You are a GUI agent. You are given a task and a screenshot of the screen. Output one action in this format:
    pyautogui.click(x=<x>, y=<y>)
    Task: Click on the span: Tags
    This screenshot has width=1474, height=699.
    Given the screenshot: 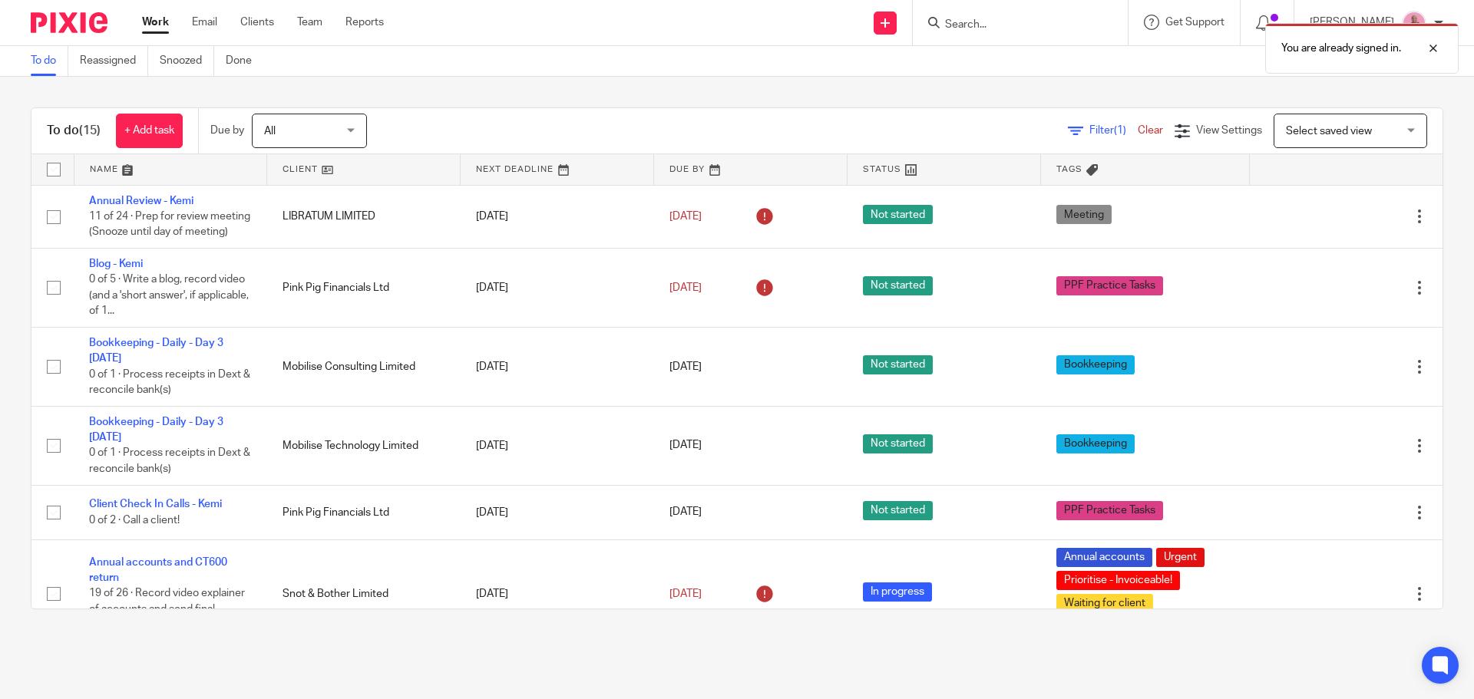 What is the action you would take?
    pyautogui.click(x=1069, y=169)
    